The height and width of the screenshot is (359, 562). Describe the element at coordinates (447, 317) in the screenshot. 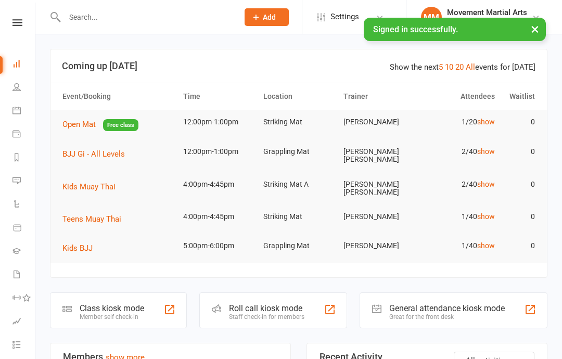

I see `div: Great for the front desk` at that location.